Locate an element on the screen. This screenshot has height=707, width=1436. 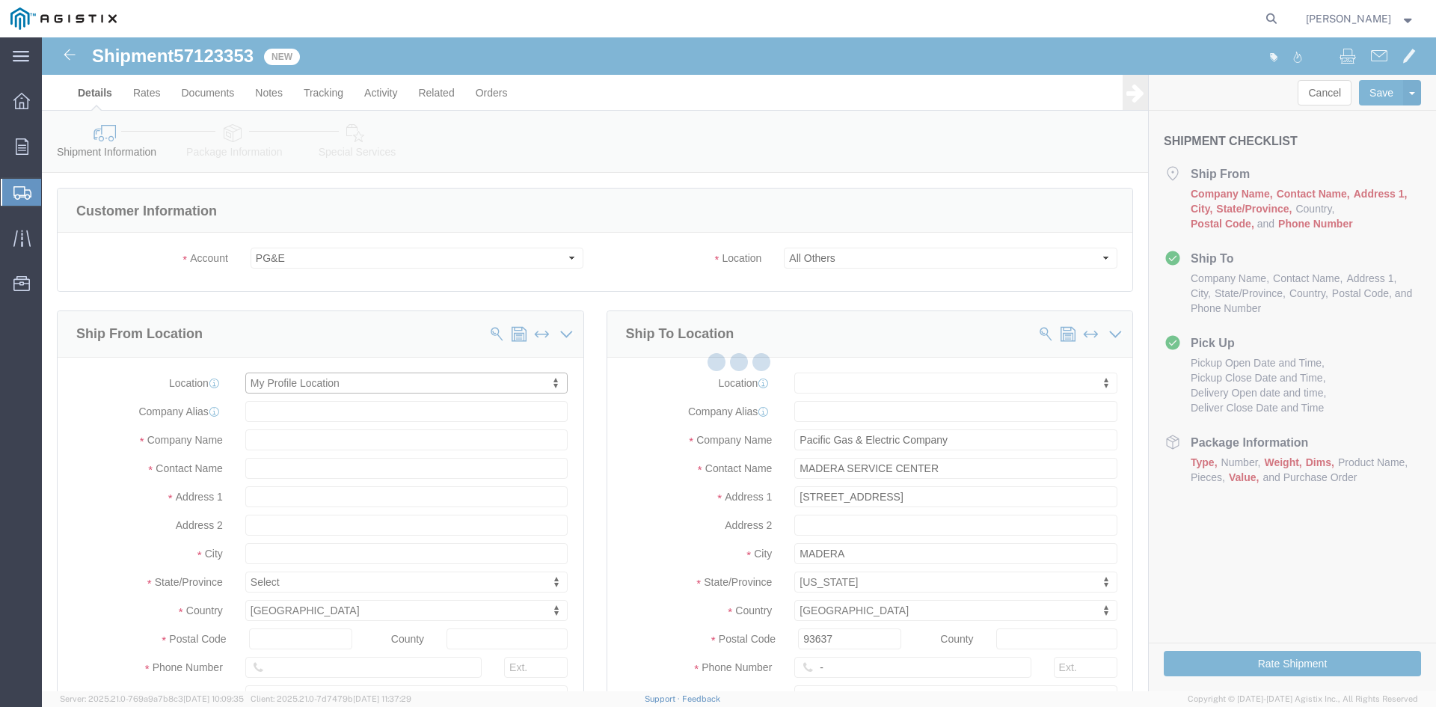
span: Greg Gonzales is located at coordinates (1349, 19).